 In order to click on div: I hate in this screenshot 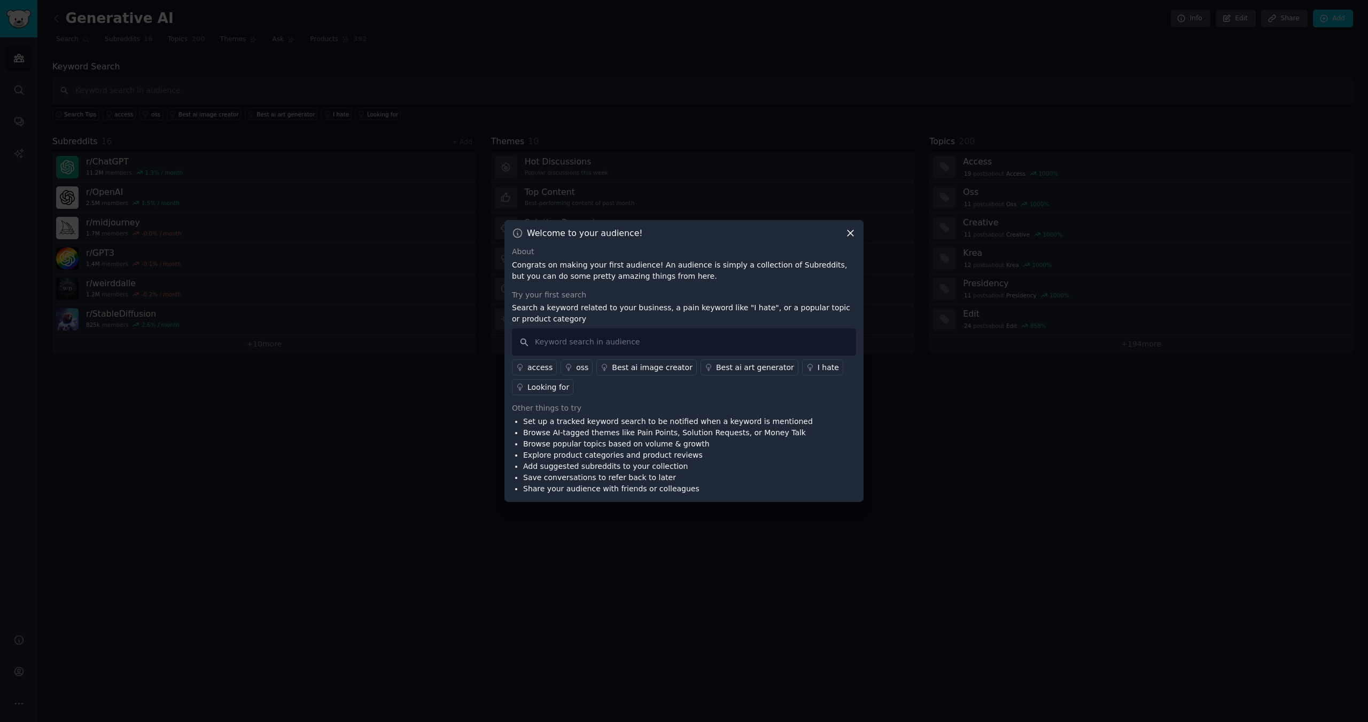, I will do `click(828, 368)`.